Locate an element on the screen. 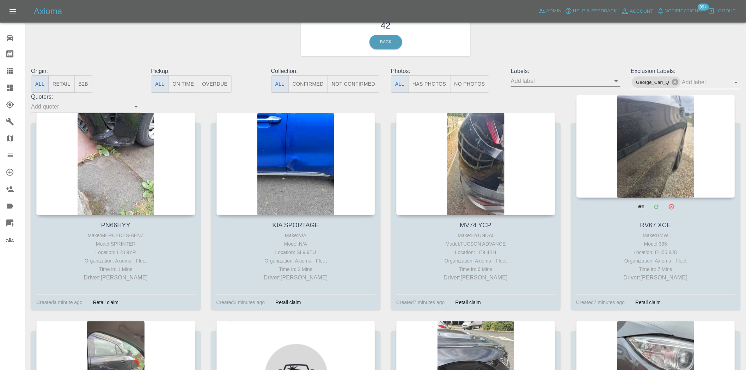 Image resolution: width=746 pixels, height=370 pixels. button: Notifications is located at coordinates (680, 11).